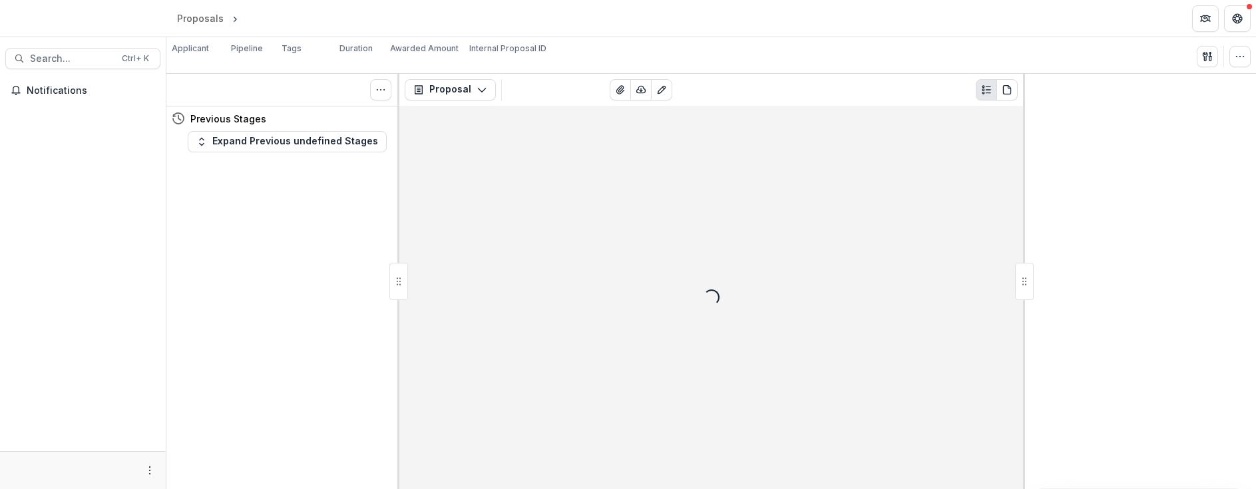  I want to click on span: Notifications, so click(91, 91).